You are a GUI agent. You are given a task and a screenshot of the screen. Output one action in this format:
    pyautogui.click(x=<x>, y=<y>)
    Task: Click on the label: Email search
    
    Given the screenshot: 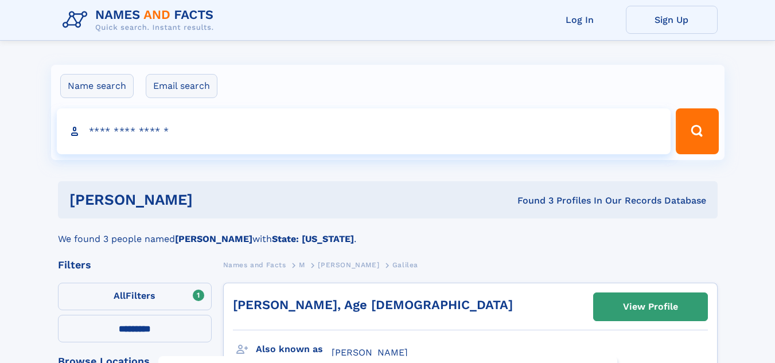 What is the action you would take?
    pyautogui.click(x=181, y=86)
    